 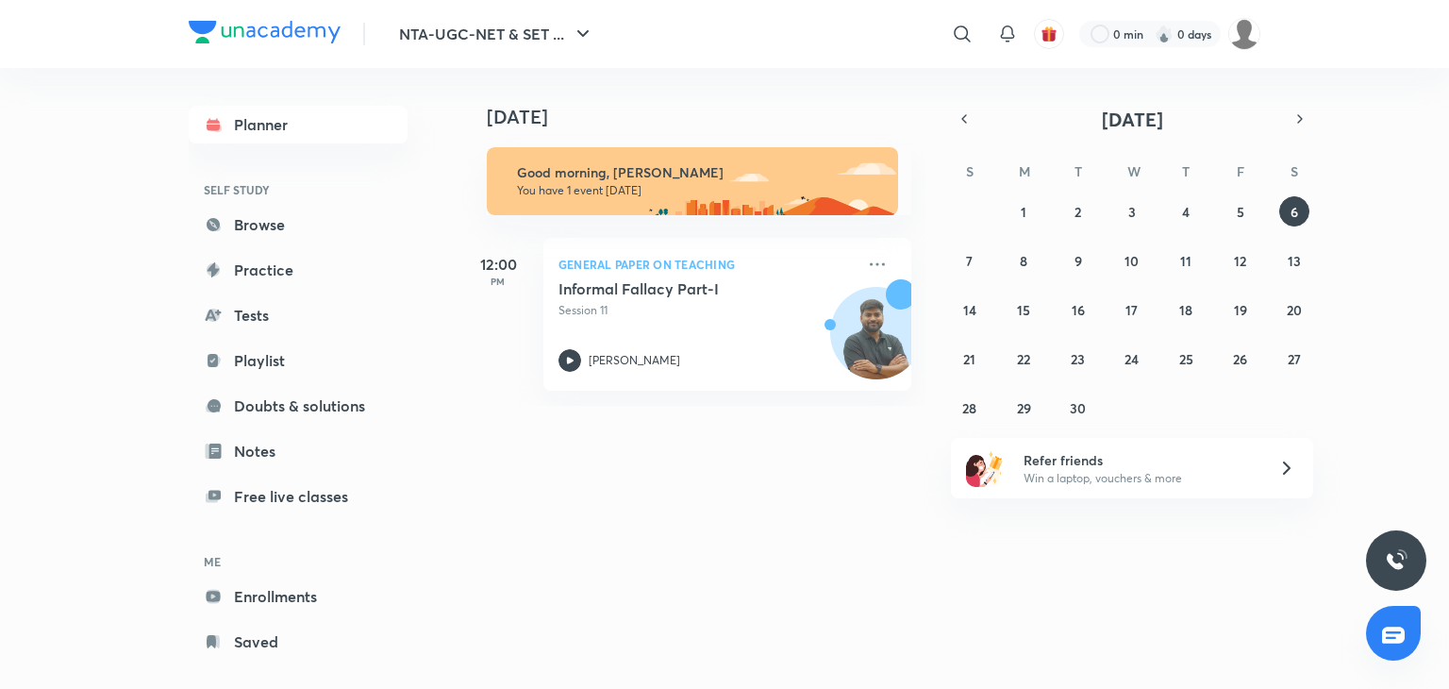 What do you see at coordinates (298, 225) in the screenshot?
I see `a: Browse` at bounding box center [298, 225].